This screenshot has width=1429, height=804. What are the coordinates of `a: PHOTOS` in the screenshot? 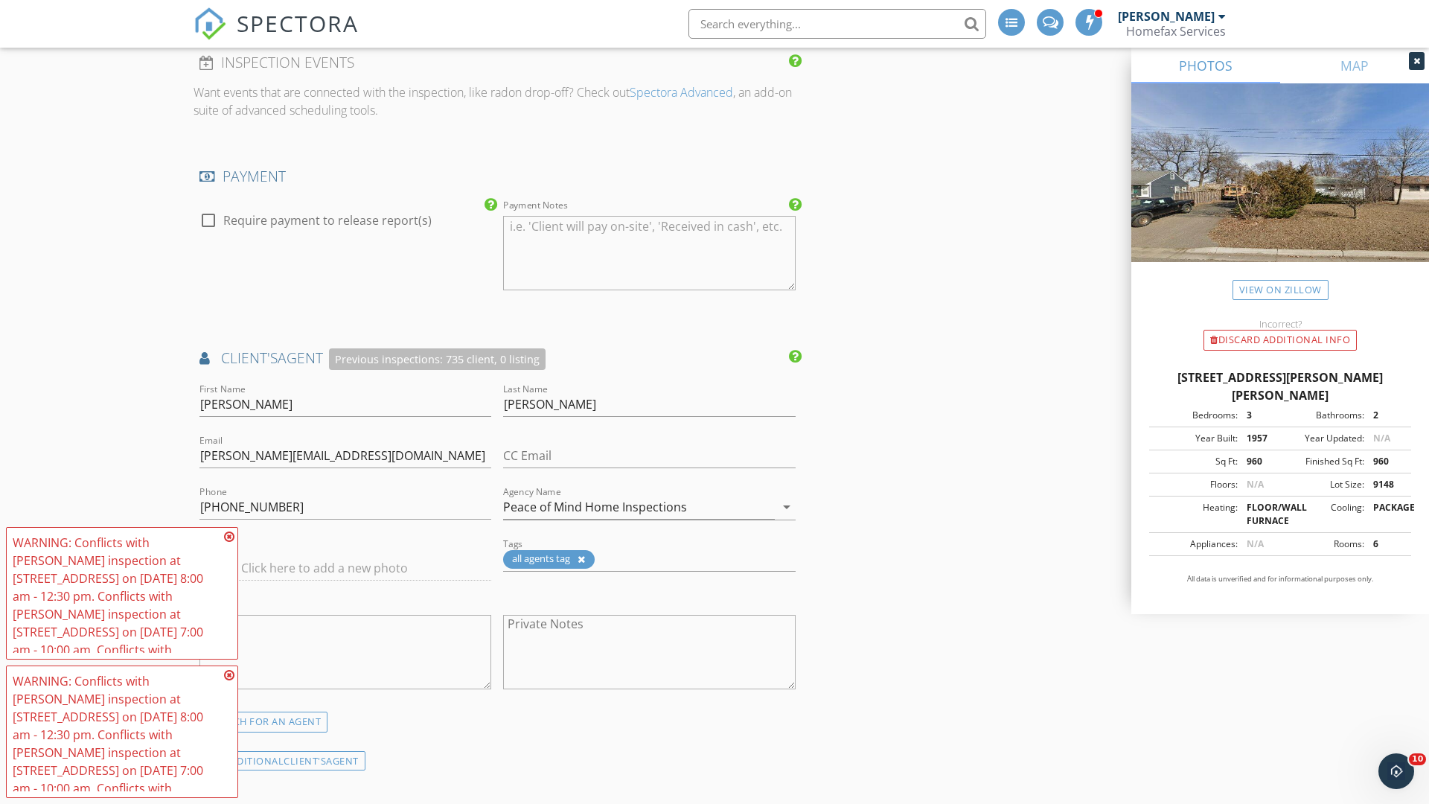 It's located at (1206, 66).